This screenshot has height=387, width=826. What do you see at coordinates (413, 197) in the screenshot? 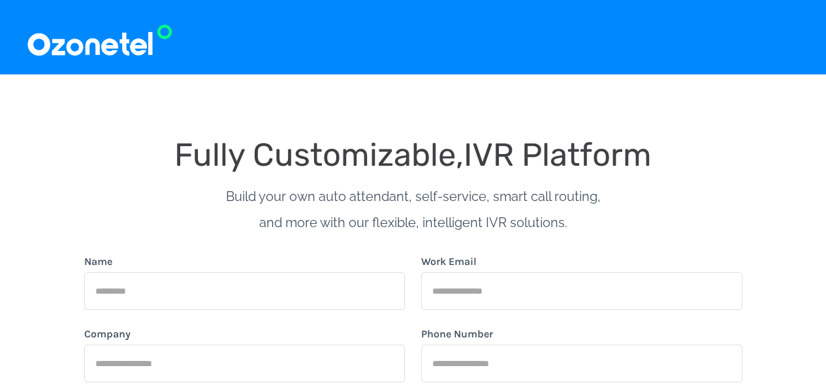
I see `span: Build your own auto attendant, self-service, smart call routing,` at bounding box center [413, 197].